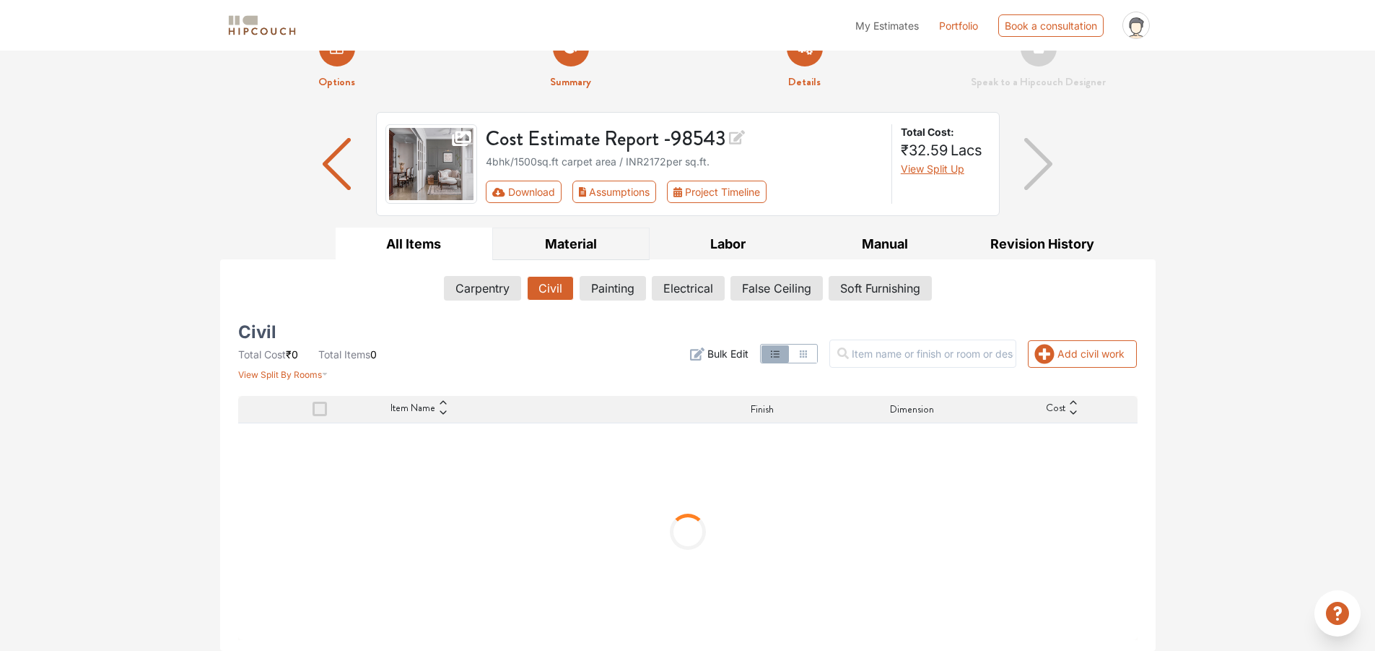  What do you see at coordinates (414, 243) in the screenshot?
I see `button: All Items` at bounding box center [414, 243].